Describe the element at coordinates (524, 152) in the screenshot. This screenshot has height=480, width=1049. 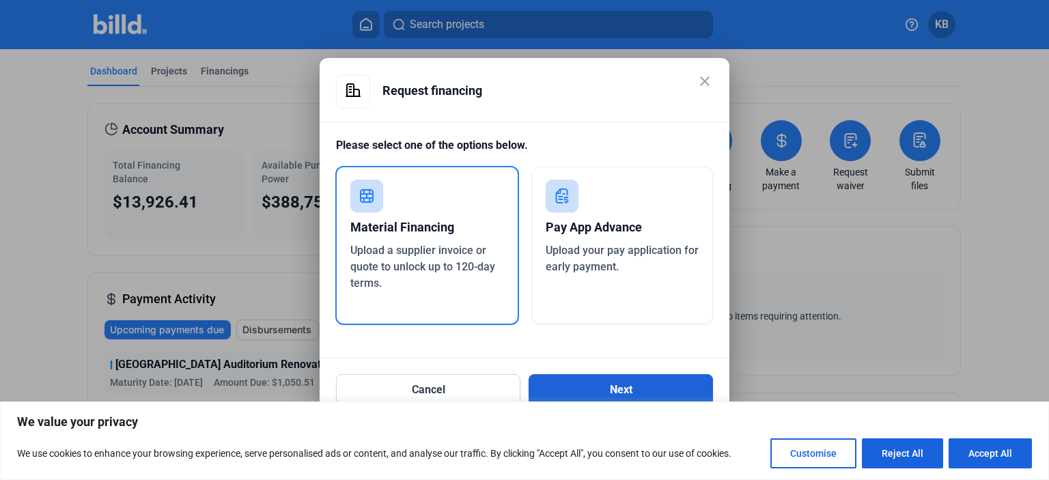
I see `div: Please select one of the options below.` at that location.